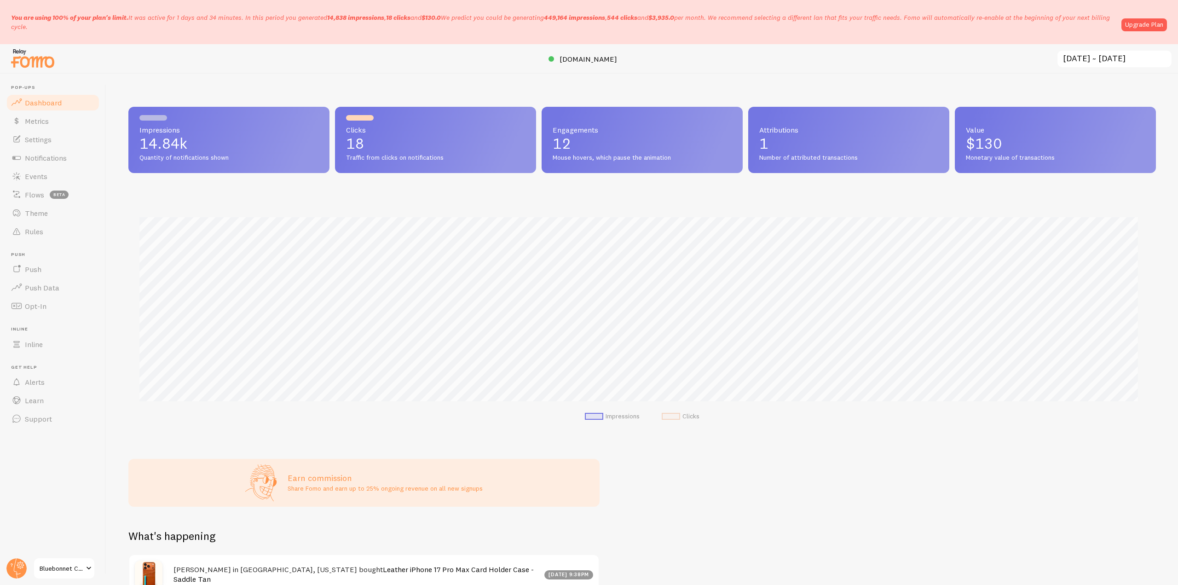 The width and height of the screenshot is (1178, 585). I want to click on span: Events, so click(36, 176).